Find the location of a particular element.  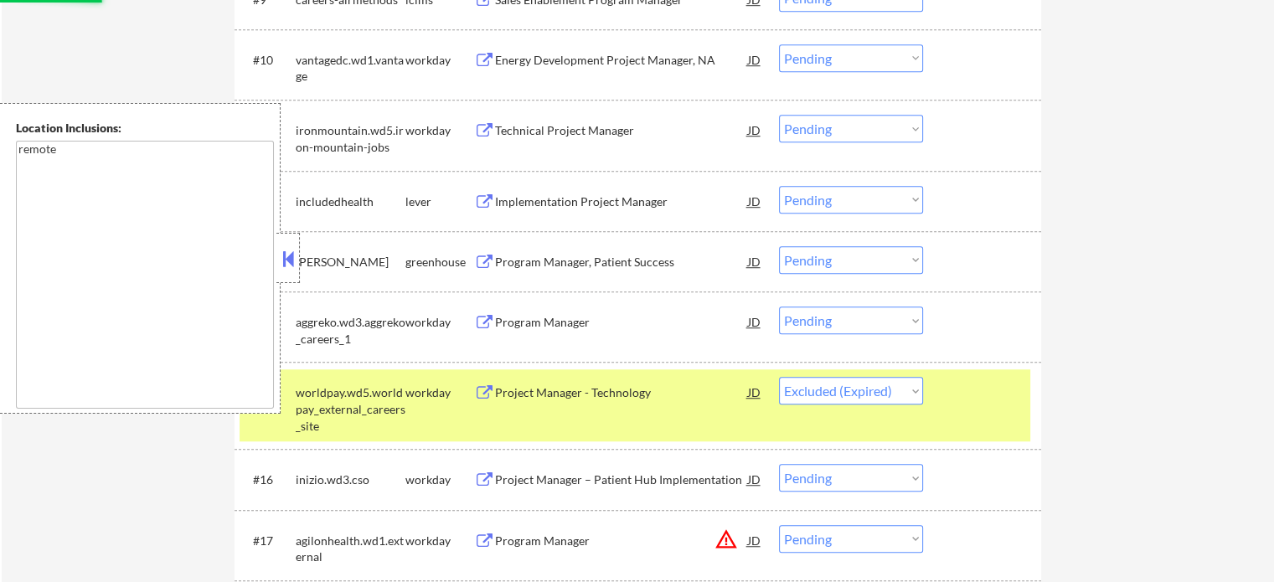

div: #17 is located at coordinates (267, 541).